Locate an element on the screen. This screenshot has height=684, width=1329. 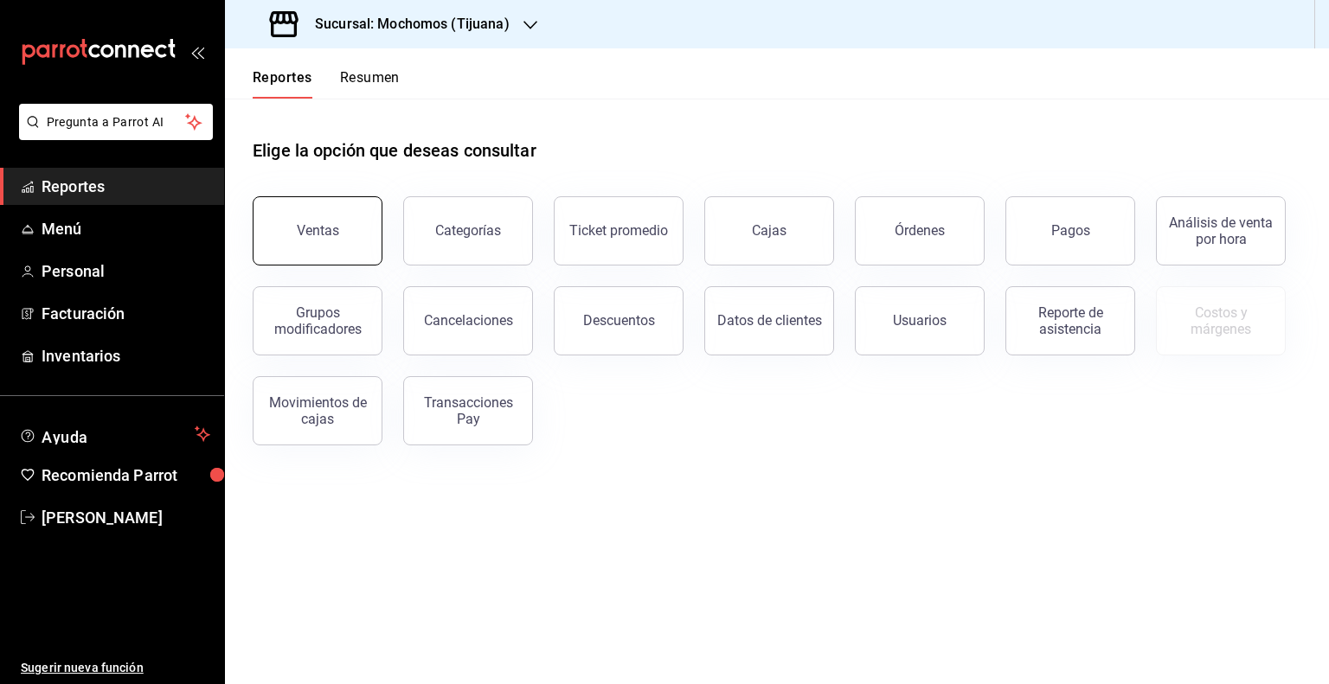
button: Grupos modificadores is located at coordinates (317, 321).